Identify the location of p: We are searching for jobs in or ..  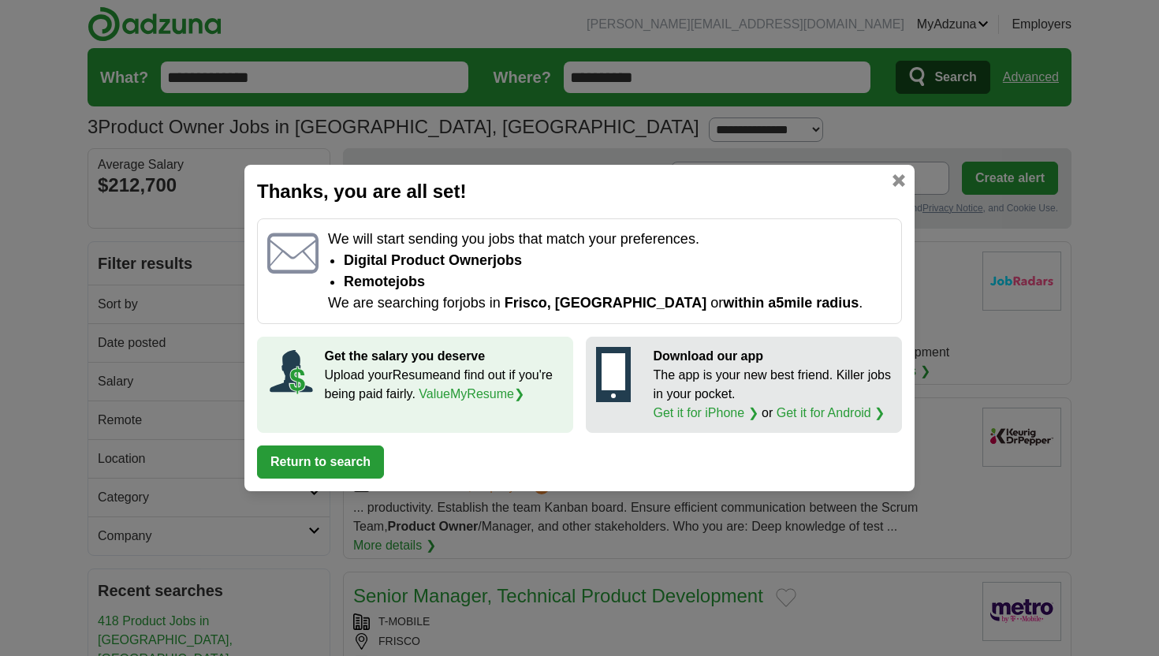
(609, 303).